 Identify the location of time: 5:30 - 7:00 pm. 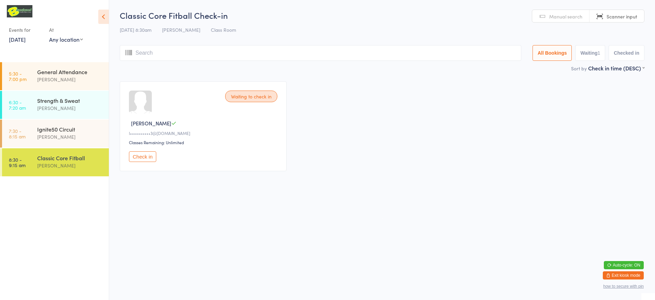
(18, 76).